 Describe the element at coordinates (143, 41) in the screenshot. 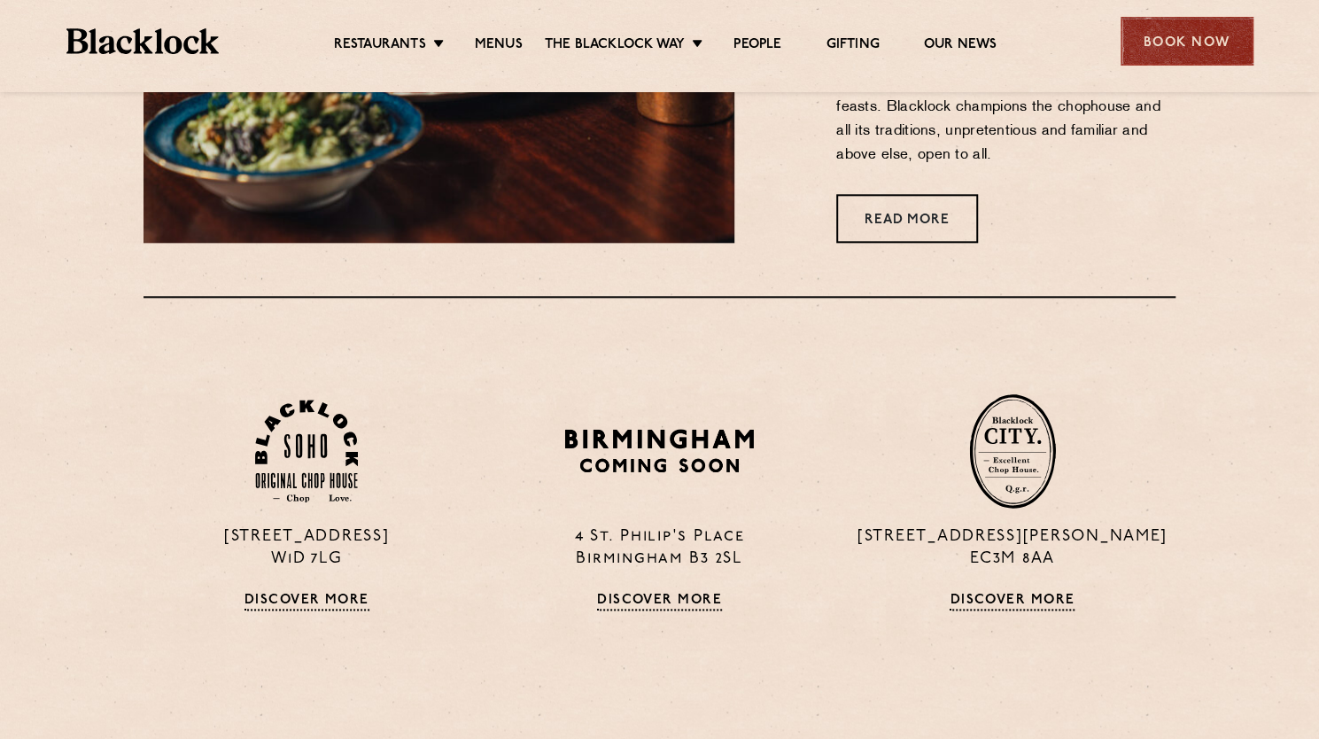

I see `img: BL_Textured_Logo-footer-cropped.svg` at that location.